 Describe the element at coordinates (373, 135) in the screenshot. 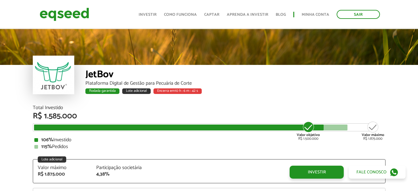

I see `strong: Valor máximo` at that location.